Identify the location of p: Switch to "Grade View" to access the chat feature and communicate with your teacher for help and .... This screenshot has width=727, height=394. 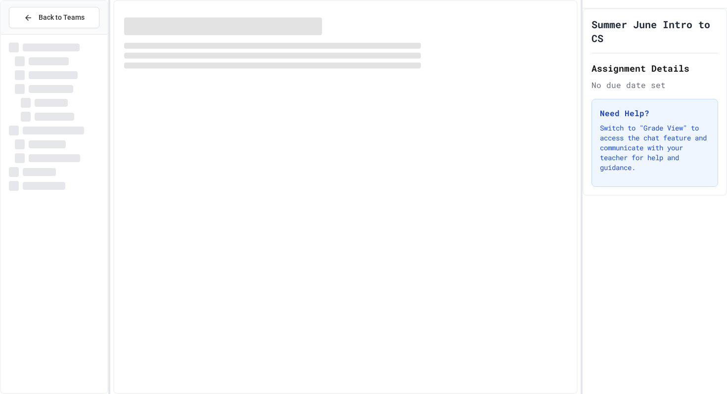
(655, 148).